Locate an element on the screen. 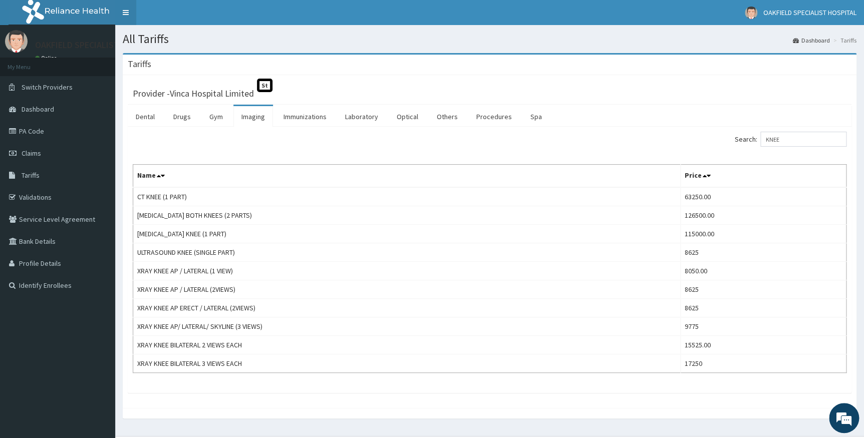 The height and width of the screenshot is (438, 864). h1: All Tariffs is located at coordinates (489, 39).